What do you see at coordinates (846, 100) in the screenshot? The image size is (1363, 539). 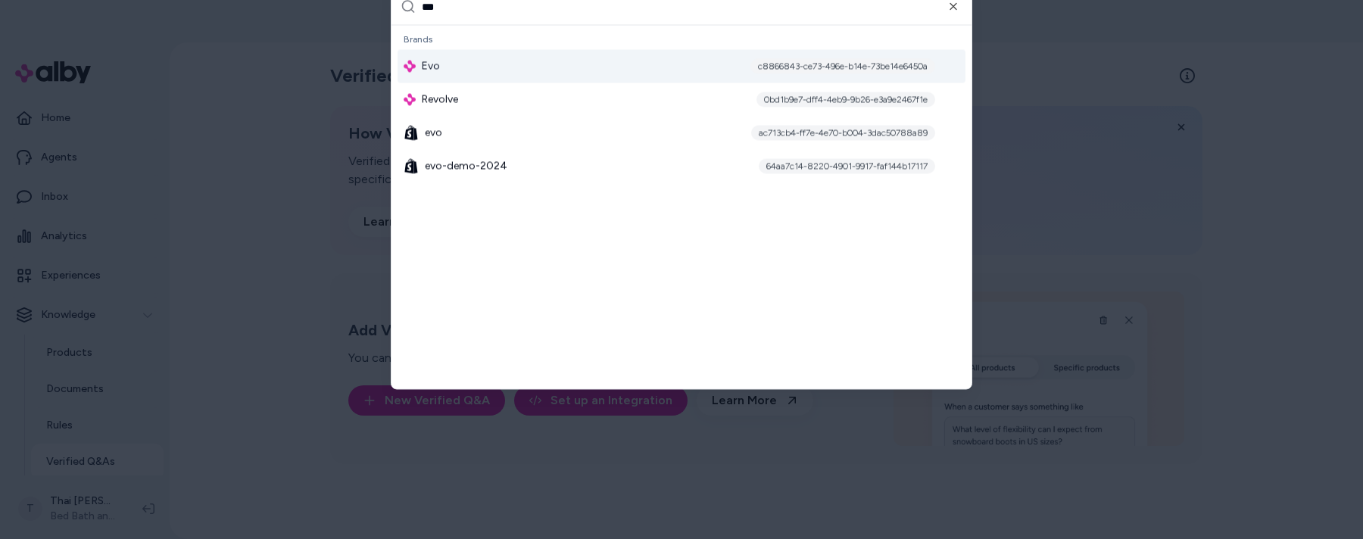 I see `div: 0bd1b9e7-dff4-4eb9-9b26-e3a9e2467f1e` at bounding box center [846, 100].